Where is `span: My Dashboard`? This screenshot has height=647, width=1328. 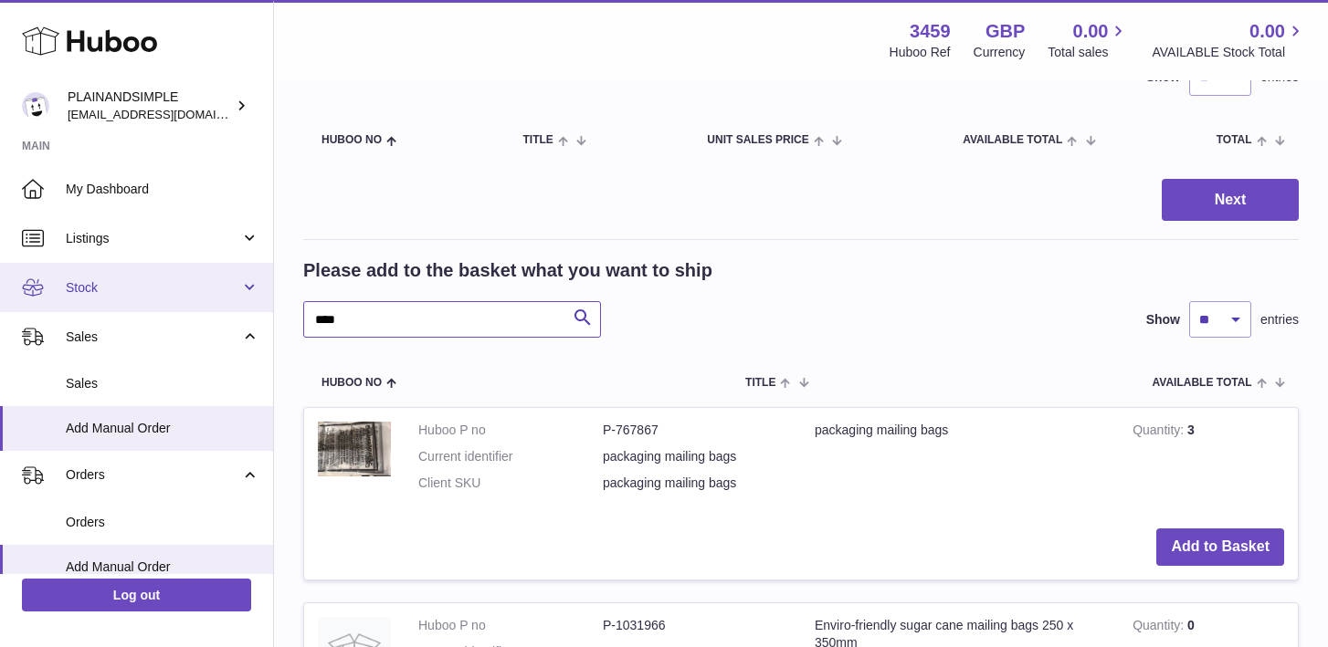 span: My Dashboard is located at coordinates (163, 189).